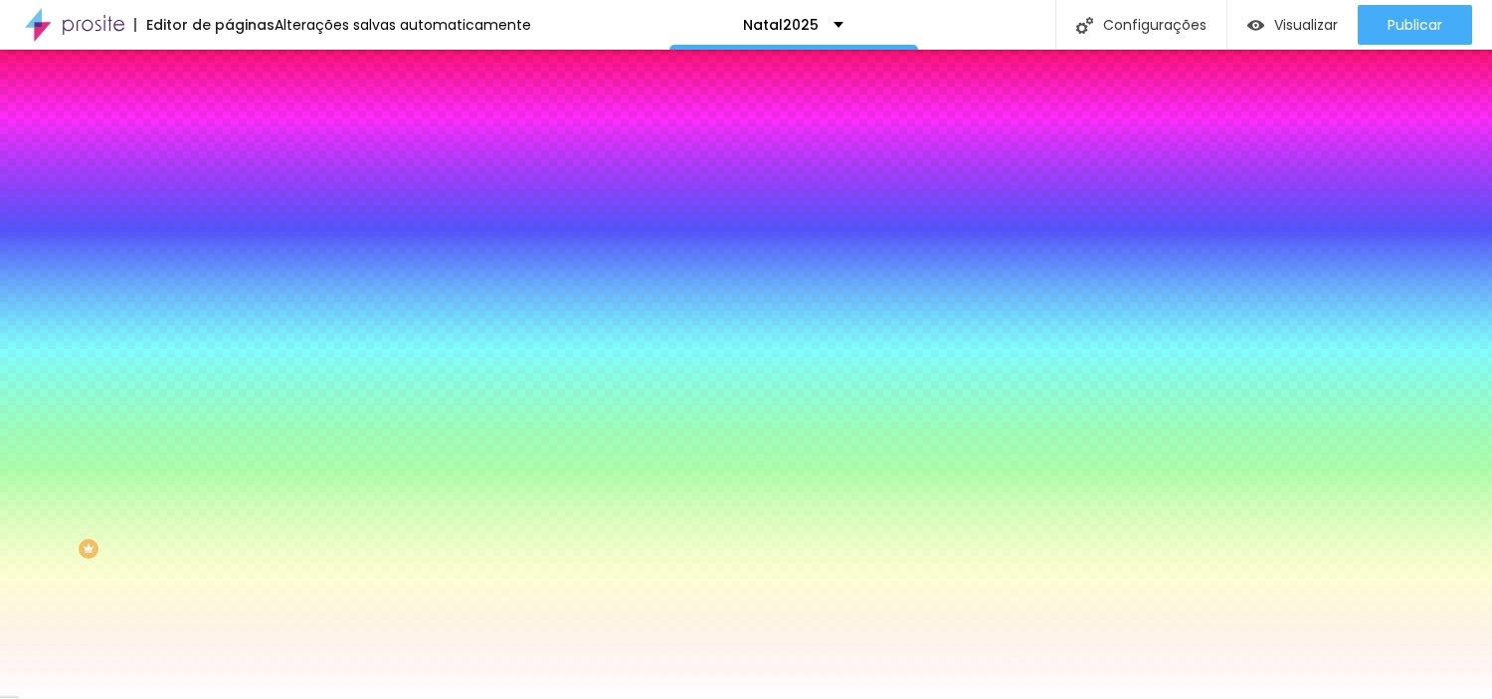 The width and height of the screenshot is (1492, 699). What do you see at coordinates (781, 25) in the screenshot?
I see `p: Natal2025` at bounding box center [781, 25].